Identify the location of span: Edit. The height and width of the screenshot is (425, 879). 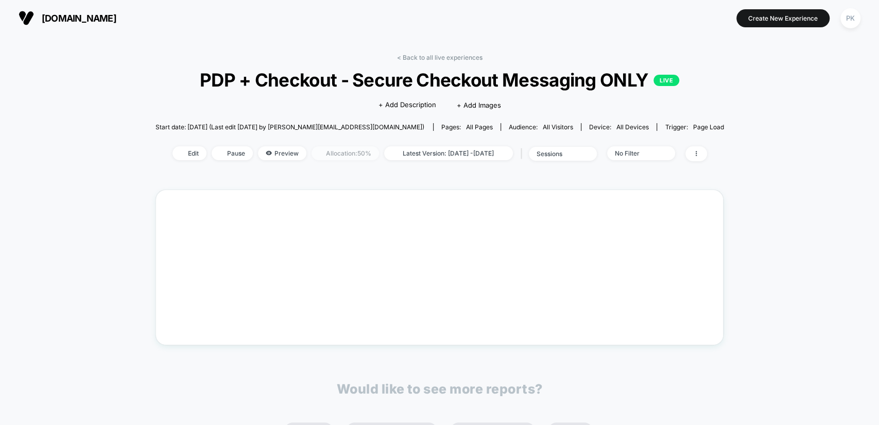
(189, 153).